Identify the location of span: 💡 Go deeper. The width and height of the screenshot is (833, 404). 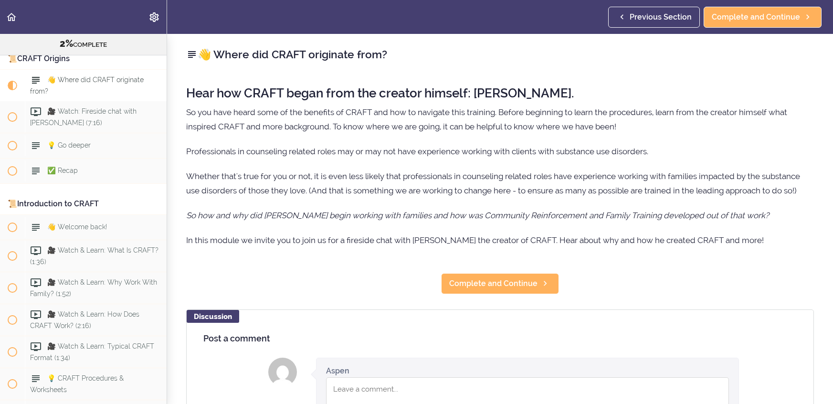
(69, 145).